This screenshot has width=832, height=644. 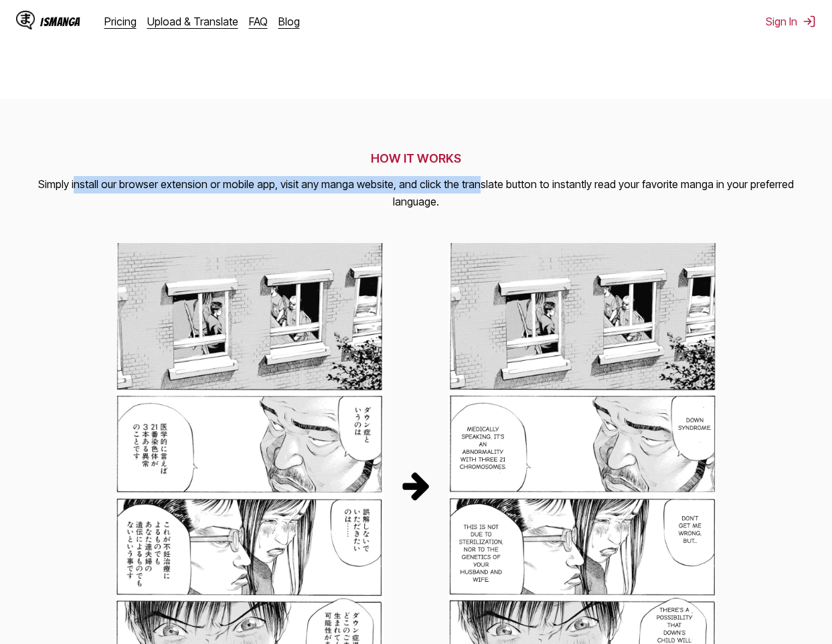 What do you see at coordinates (790, 21) in the screenshot?
I see `button: Sign In` at bounding box center [790, 21].